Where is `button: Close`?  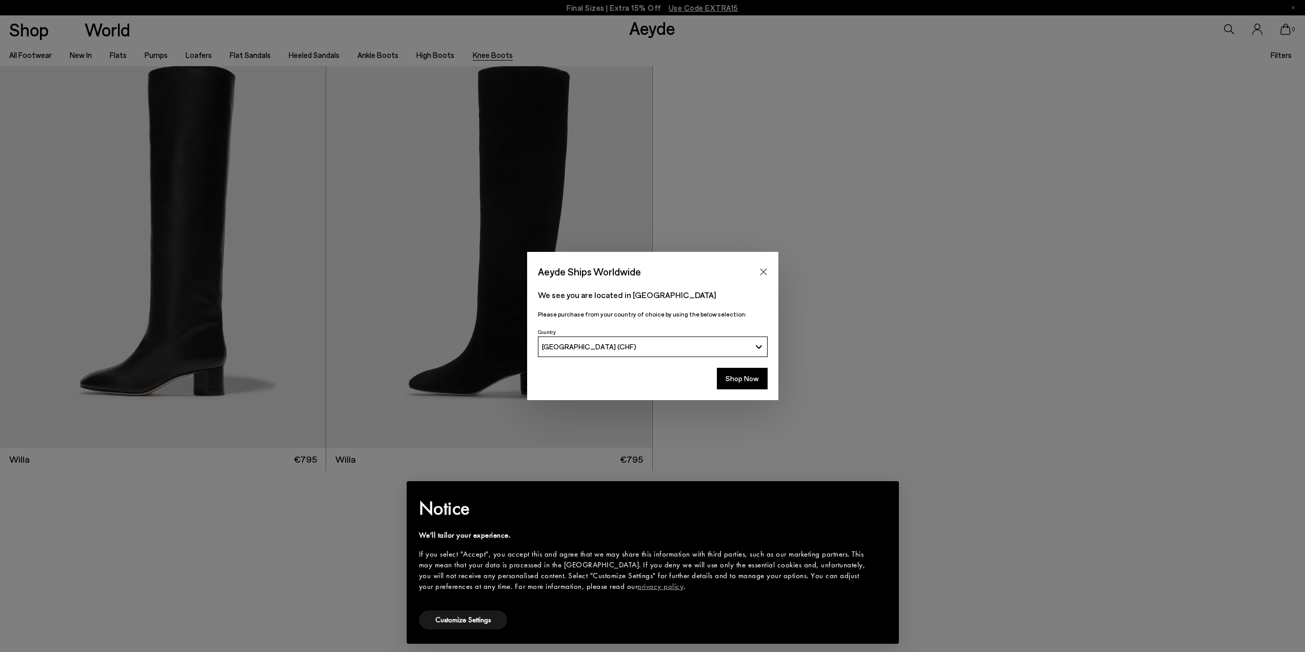 button: Close is located at coordinates (764, 272).